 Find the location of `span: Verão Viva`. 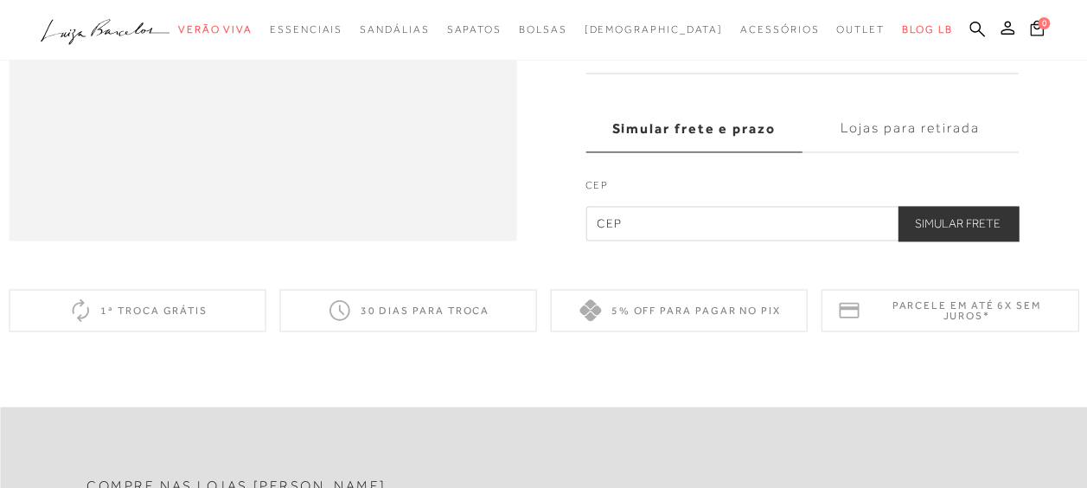

span: Verão Viva is located at coordinates (215, 29).